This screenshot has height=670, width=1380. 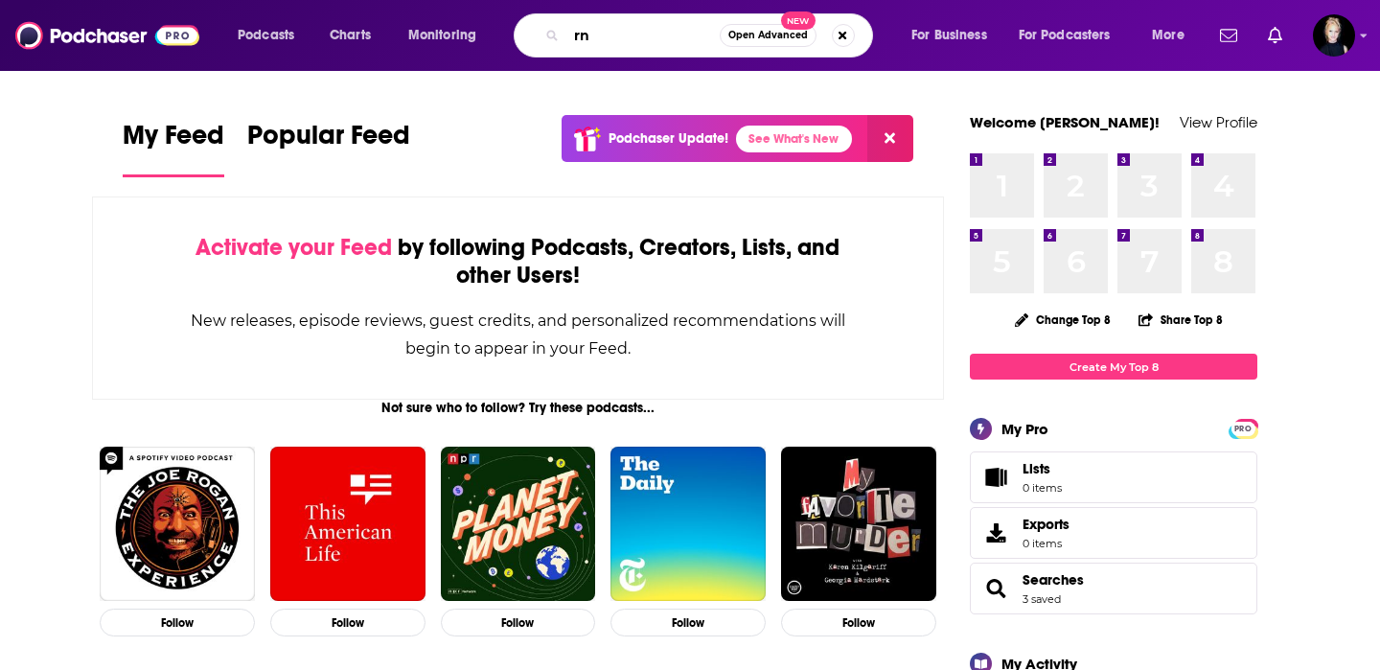 I want to click on span: Podcasts, so click(x=265, y=35).